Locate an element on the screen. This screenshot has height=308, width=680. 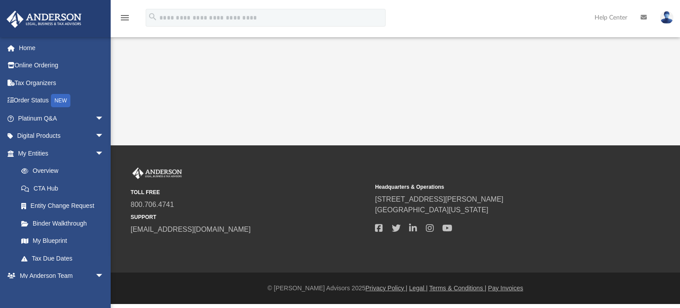
a: menu is located at coordinates (125, 20).